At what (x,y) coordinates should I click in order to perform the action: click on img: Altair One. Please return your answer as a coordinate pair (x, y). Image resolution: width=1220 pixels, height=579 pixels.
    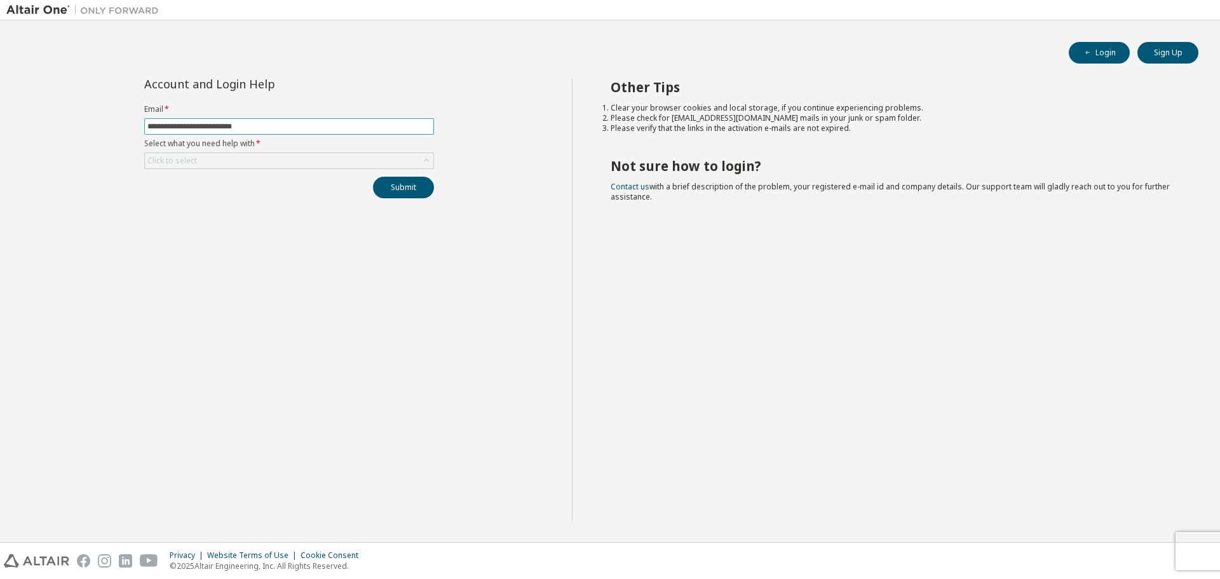
    Looking at the image, I should click on (86, 10).